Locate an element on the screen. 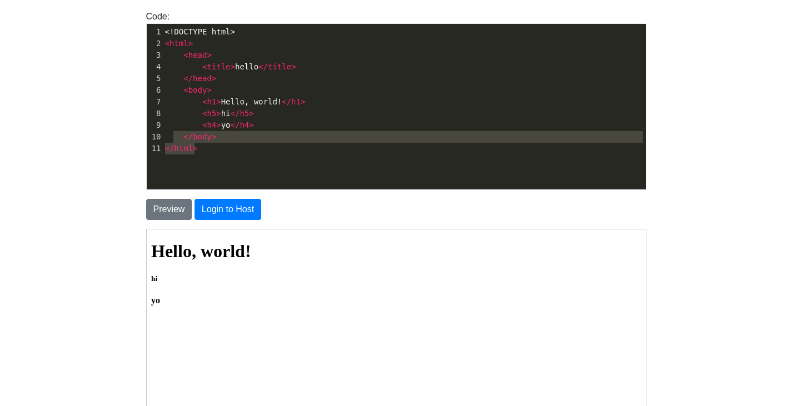  div: 5 is located at coordinates (154, 78).